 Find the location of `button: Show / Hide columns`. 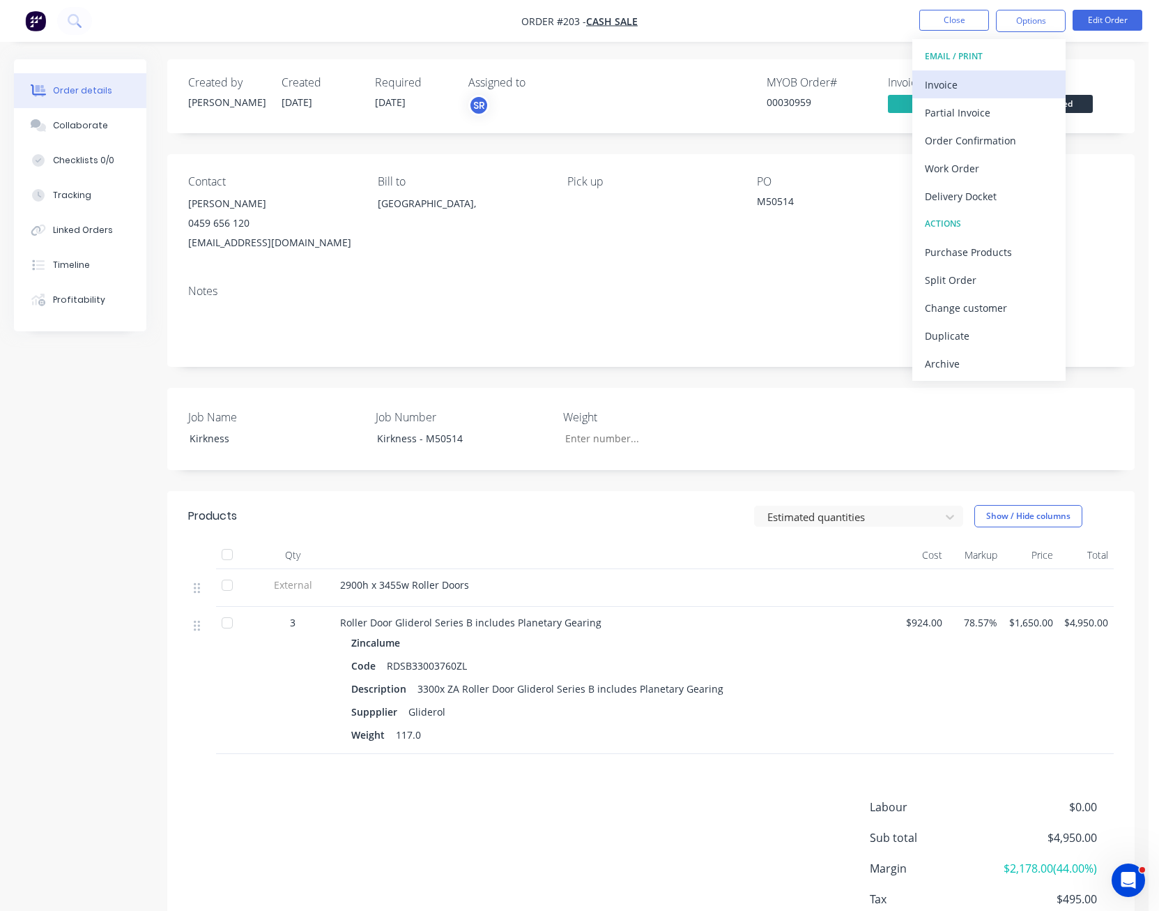

button: Show / Hide columns is located at coordinates (1028, 516).